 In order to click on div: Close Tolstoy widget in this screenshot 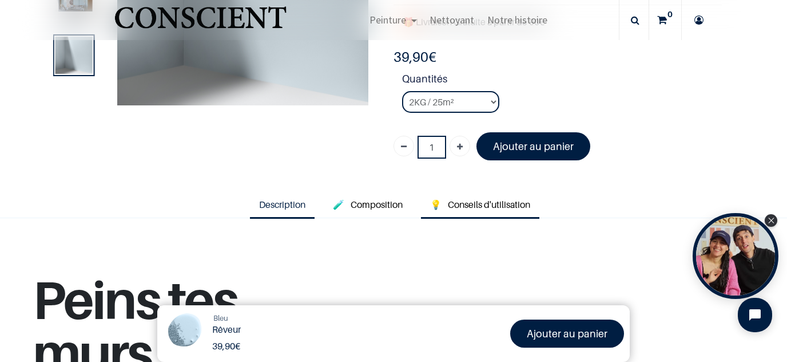, I will do `click(771, 220)`.